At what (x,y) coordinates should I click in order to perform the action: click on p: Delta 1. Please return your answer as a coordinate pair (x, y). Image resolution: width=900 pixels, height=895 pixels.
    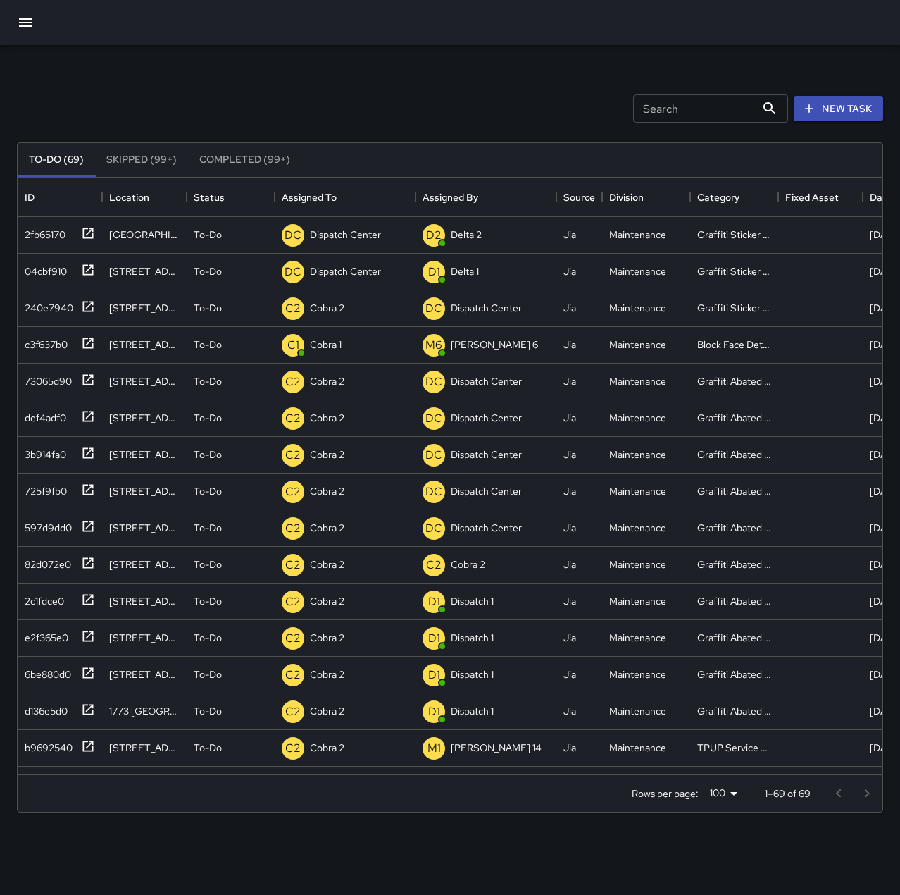
    Looking at the image, I should click on (465, 271).